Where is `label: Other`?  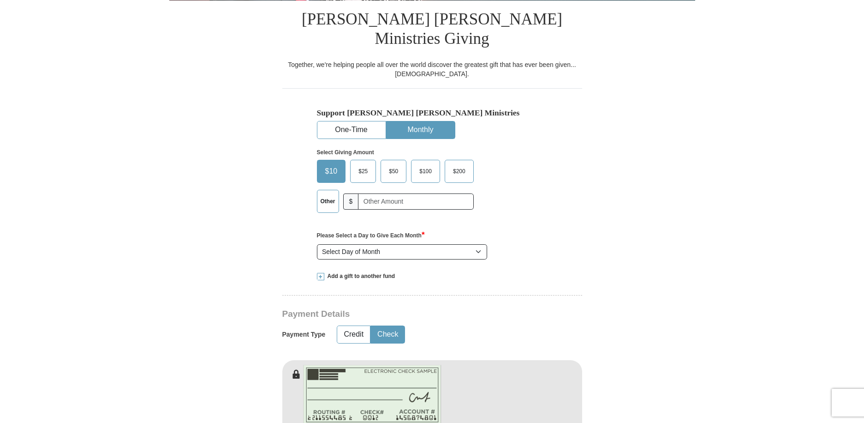
label: Other is located at coordinates (328, 201).